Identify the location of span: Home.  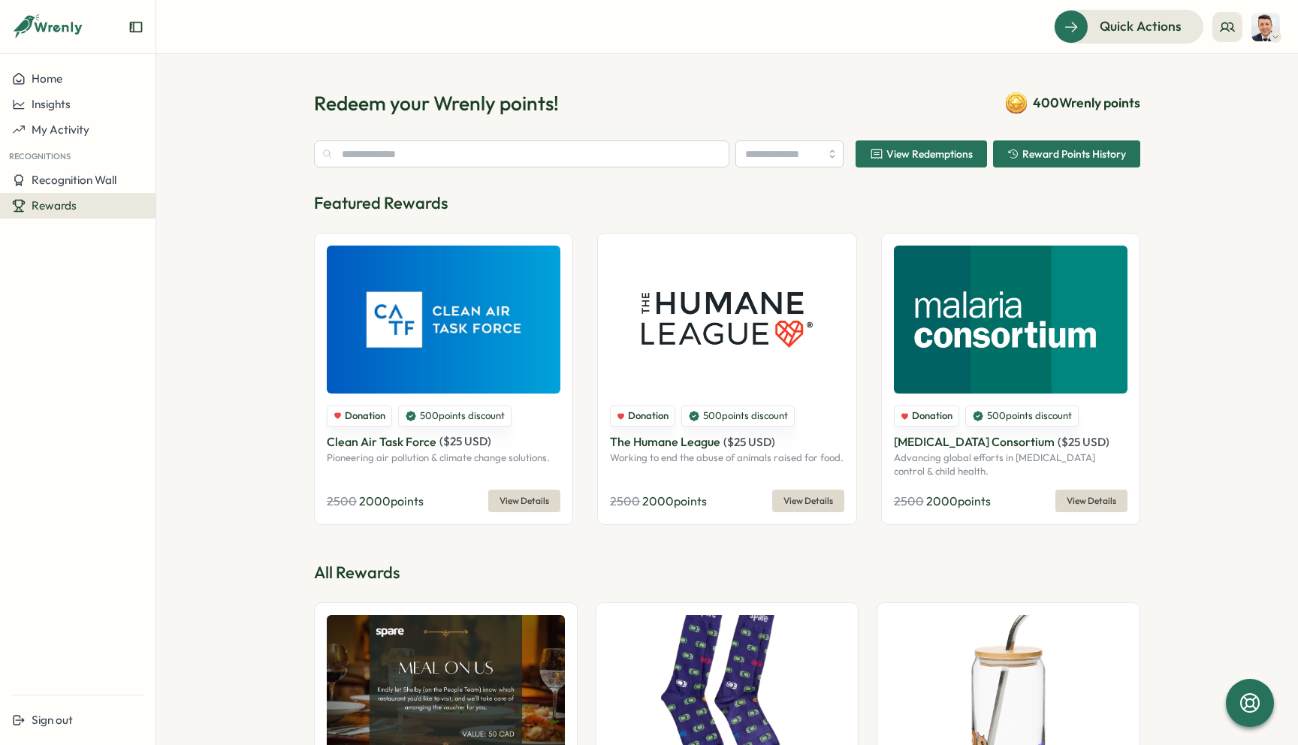
(47, 78).